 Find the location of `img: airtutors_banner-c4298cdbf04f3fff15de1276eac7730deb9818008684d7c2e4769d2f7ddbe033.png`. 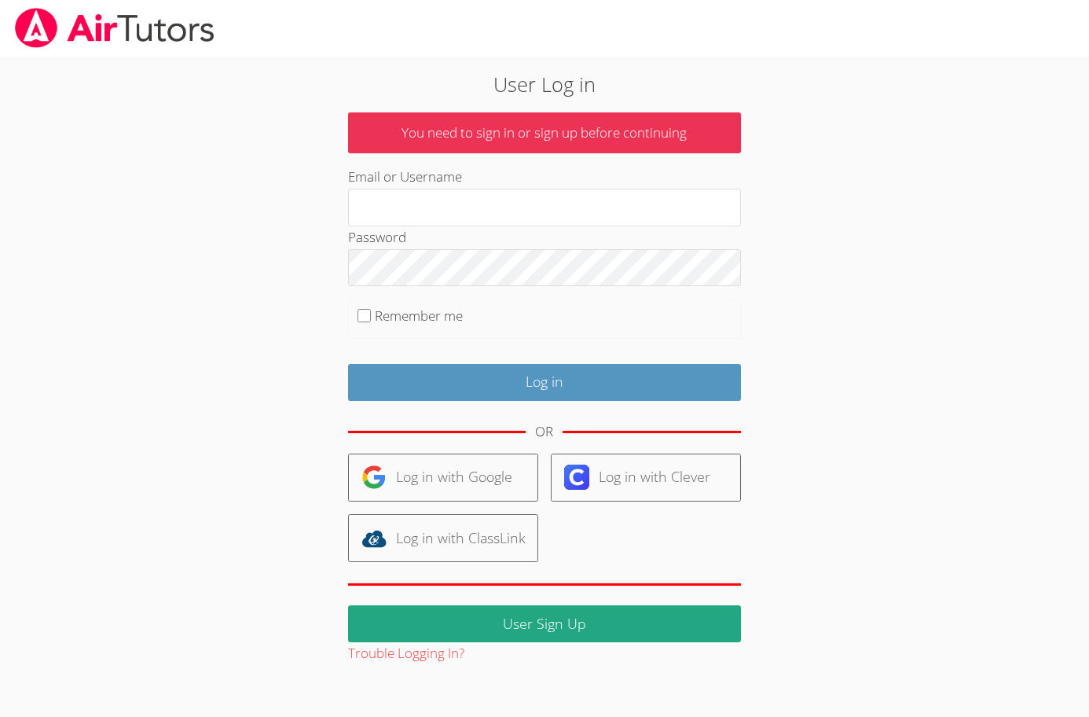

img: airtutors_banner-c4298cdbf04f3fff15de1276eac7730deb9818008684d7c2e4769d2f7ddbe033.png is located at coordinates (115, 28).